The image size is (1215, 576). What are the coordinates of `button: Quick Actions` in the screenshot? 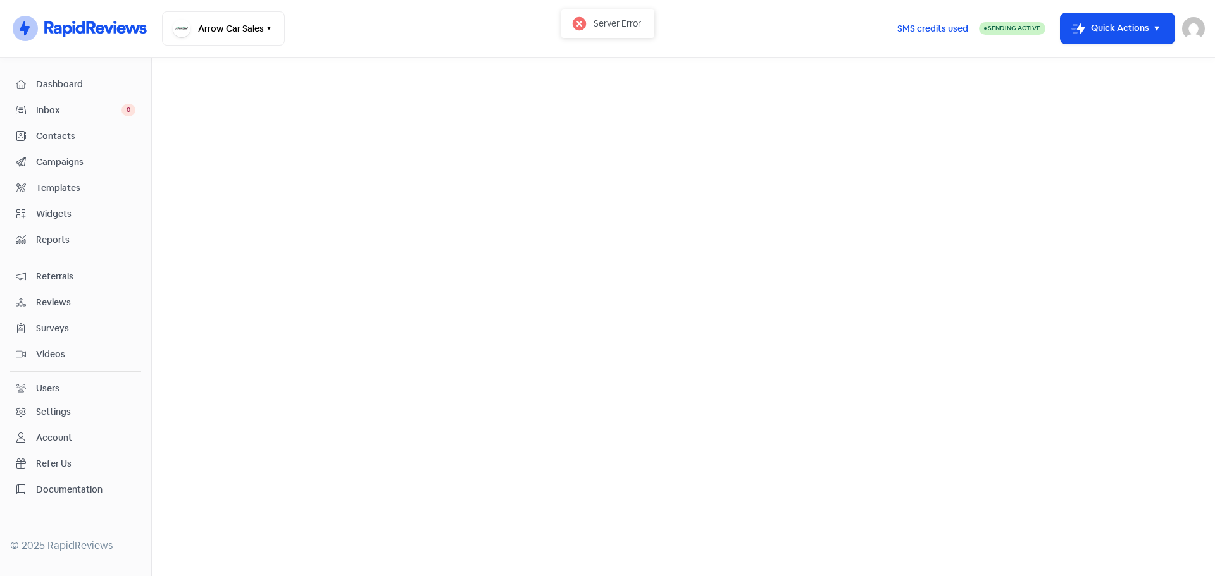 It's located at (1117, 28).